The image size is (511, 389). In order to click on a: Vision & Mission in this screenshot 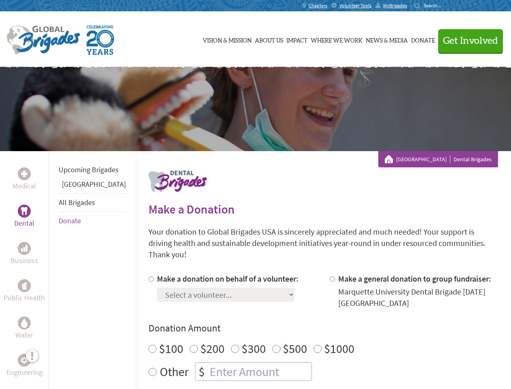, I will do `click(227, 39)`.